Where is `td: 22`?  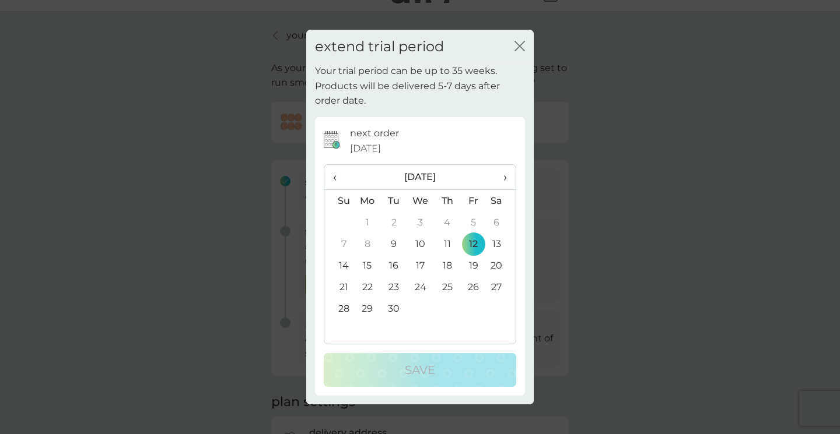
td: 22 is located at coordinates (367, 287).